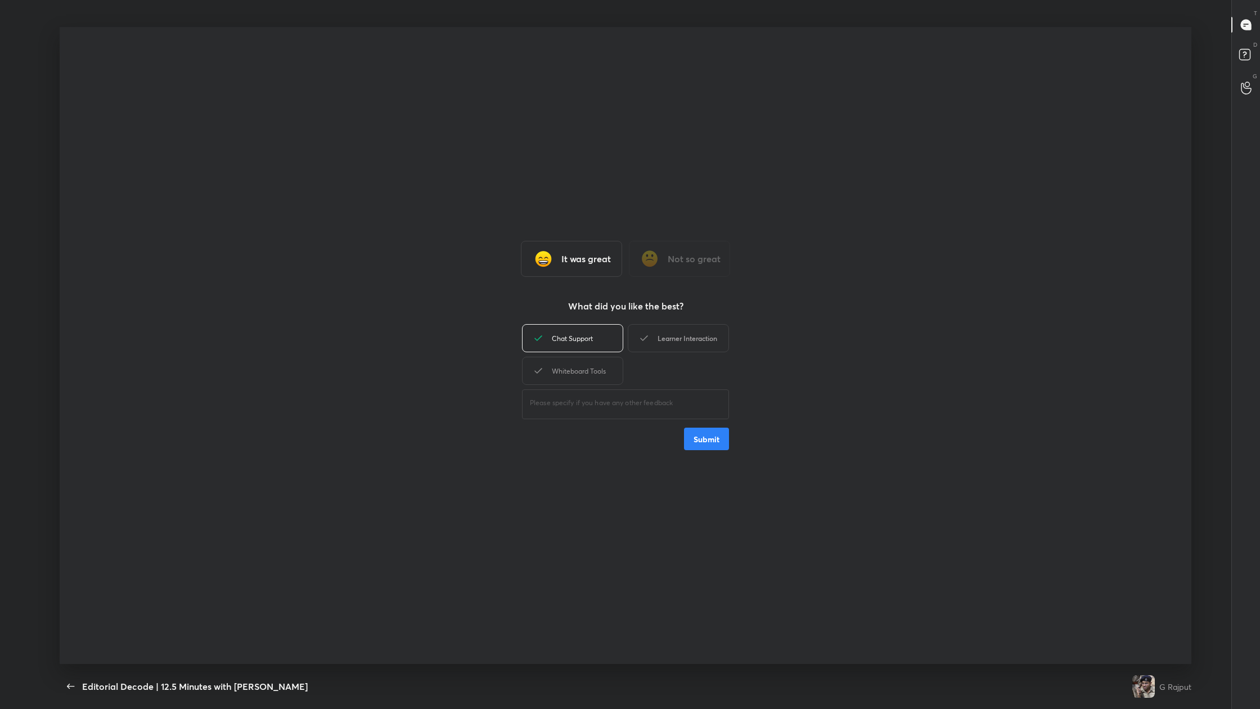 This screenshot has height=709, width=1260. Describe the element at coordinates (1175, 686) in the screenshot. I see `div: G Rajput` at that location.